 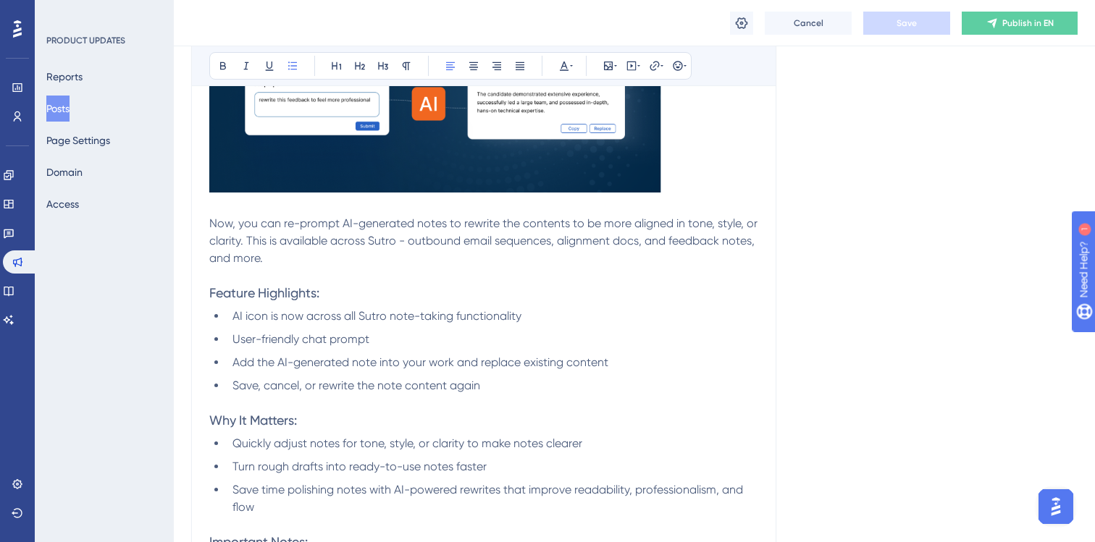 What do you see at coordinates (808, 23) in the screenshot?
I see `button: Cancel` at bounding box center [808, 23].